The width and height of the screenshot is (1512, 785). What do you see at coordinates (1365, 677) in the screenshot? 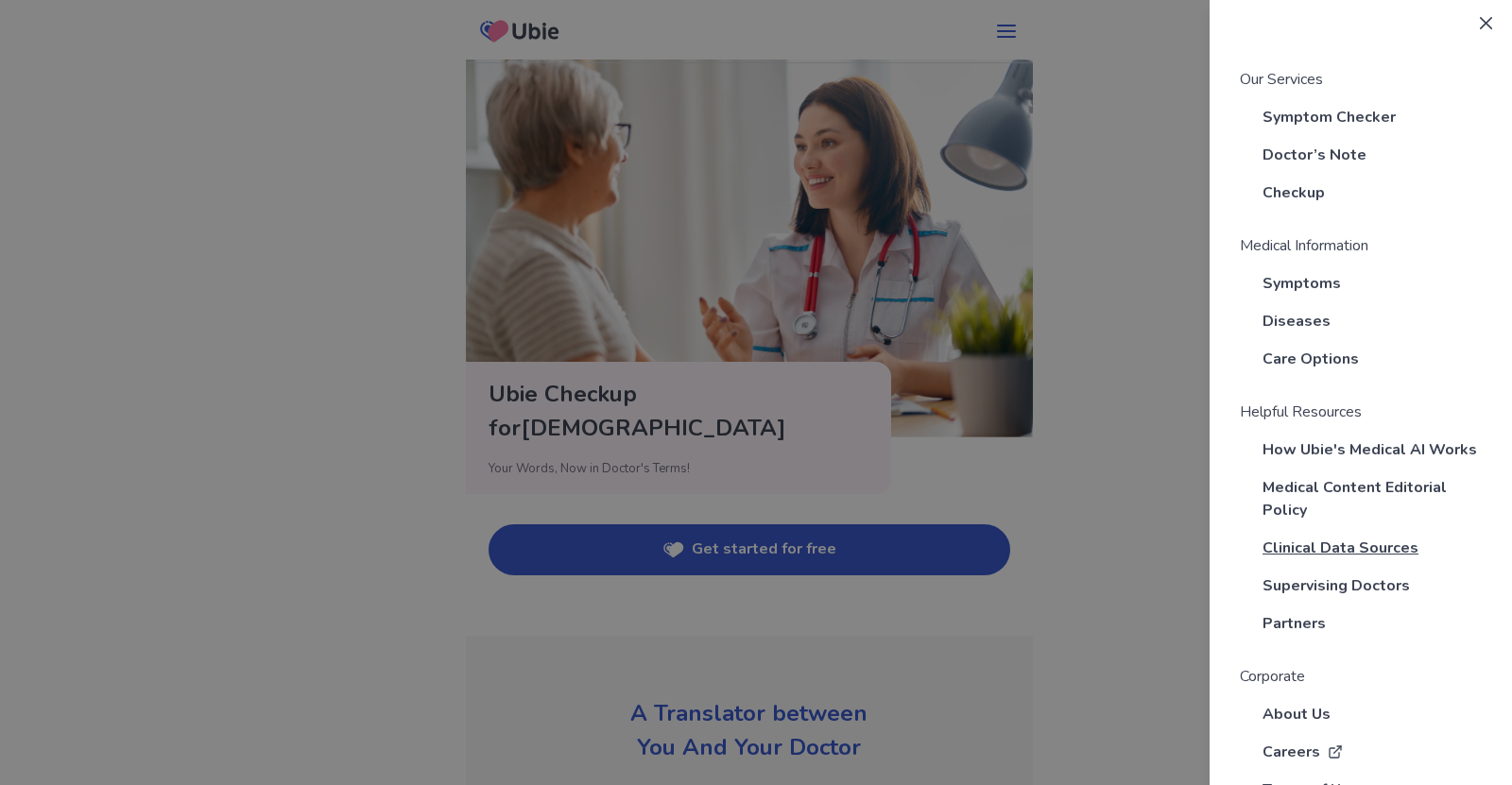
I see `p: Corporate` at bounding box center [1365, 677].